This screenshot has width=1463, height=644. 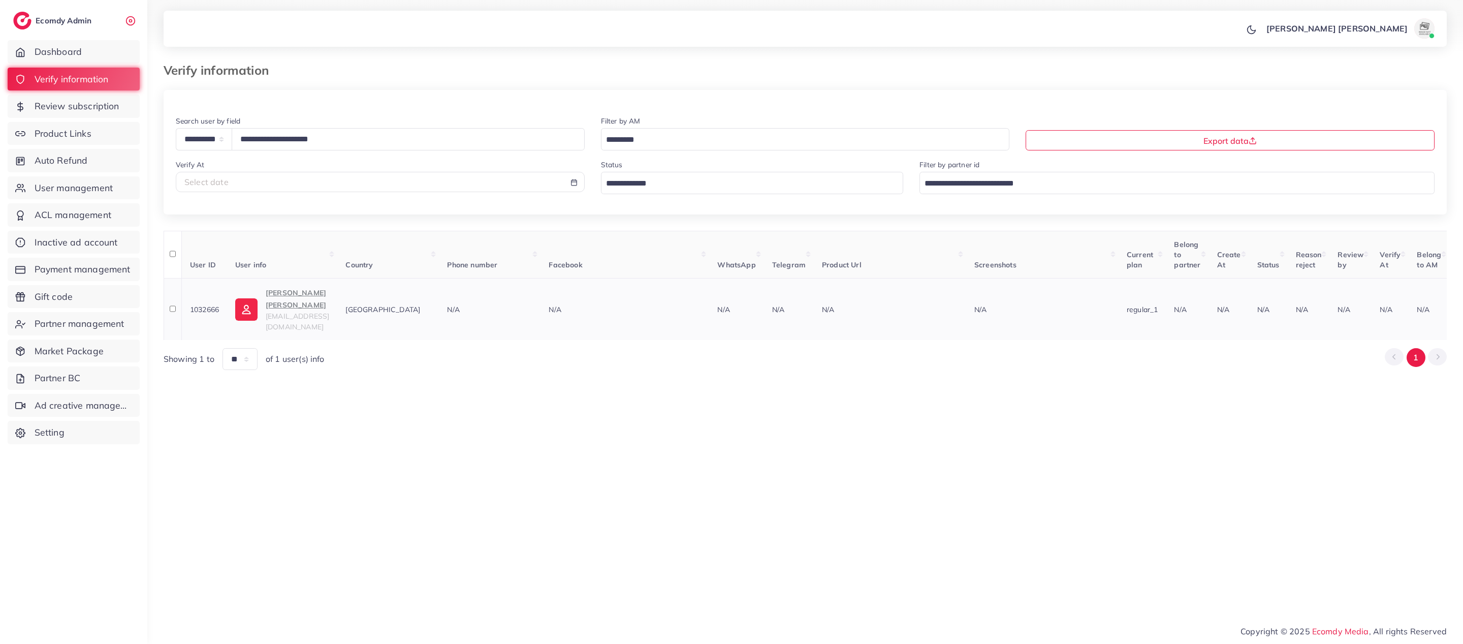 What do you see at coordinates (1408, 631) in the screenshot?
I see `span: , All rights Reserved` at bounding box center [1408, 631].